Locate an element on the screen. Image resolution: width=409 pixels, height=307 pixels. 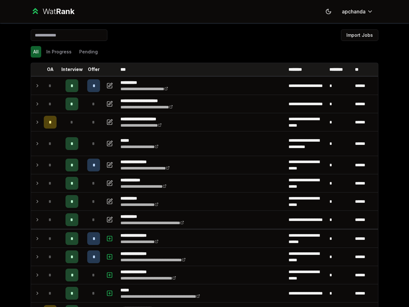
p: OA is located at coordinates (50, 69).